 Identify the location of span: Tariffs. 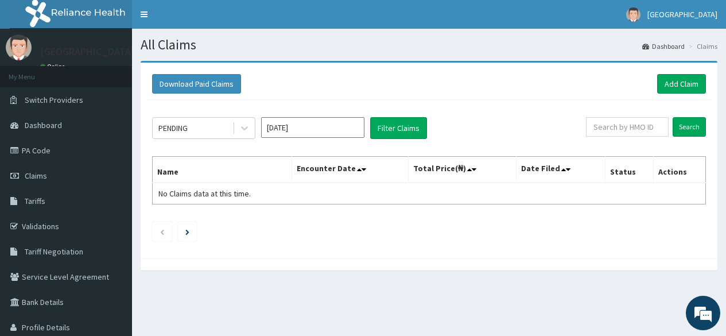
(35, 201).